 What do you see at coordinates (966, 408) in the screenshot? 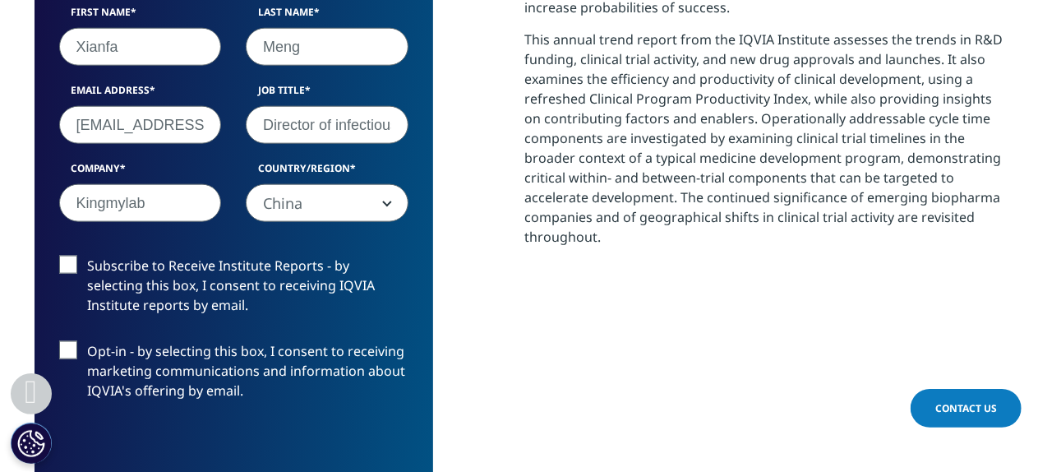
I see `a: Contact Us` at bounding box center [966, 408].